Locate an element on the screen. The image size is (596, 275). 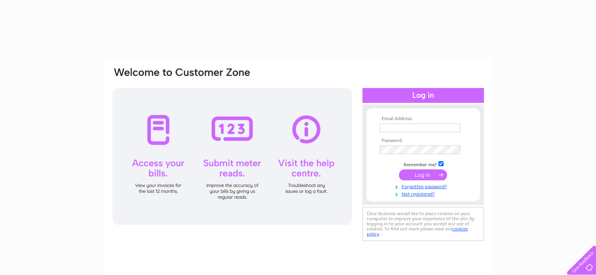
a: Not registered? is located at coordinates (424, 194).